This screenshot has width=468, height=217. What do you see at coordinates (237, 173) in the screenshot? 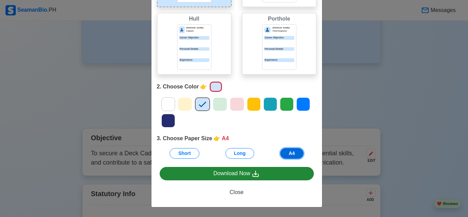
I see `a: Download Now` at bounding box center [237, 173].